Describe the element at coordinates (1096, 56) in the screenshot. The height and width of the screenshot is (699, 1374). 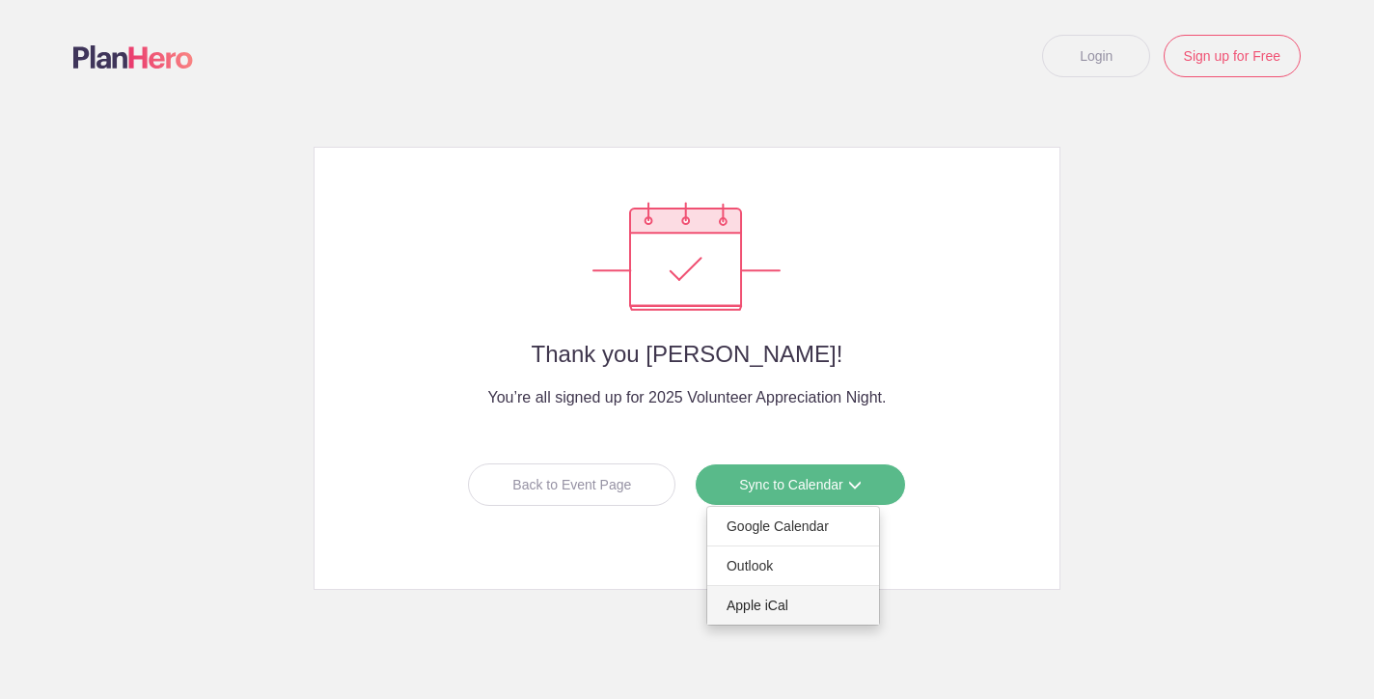
I see `a: Login` at that location.